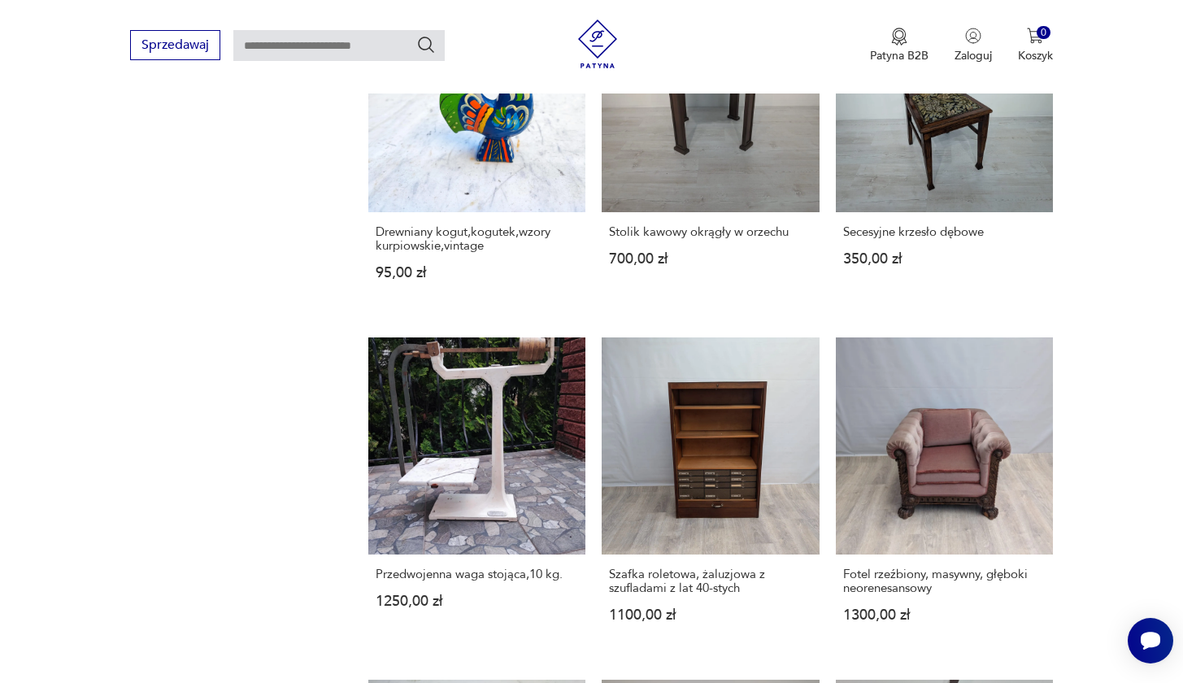  What do you see at coordinates (1035, 55) in the screenshot?
I see `p: Koszyk` at bounding box center [1035, 55].